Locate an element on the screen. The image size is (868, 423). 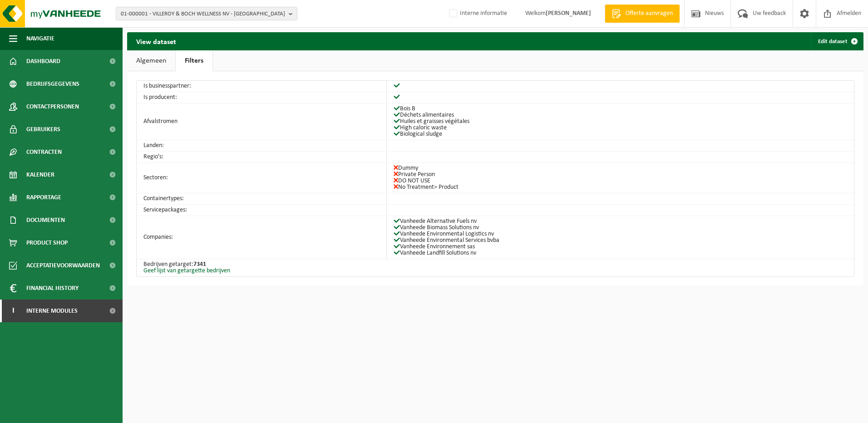
span: Contactpersonen is located at coordinates (53, 107).